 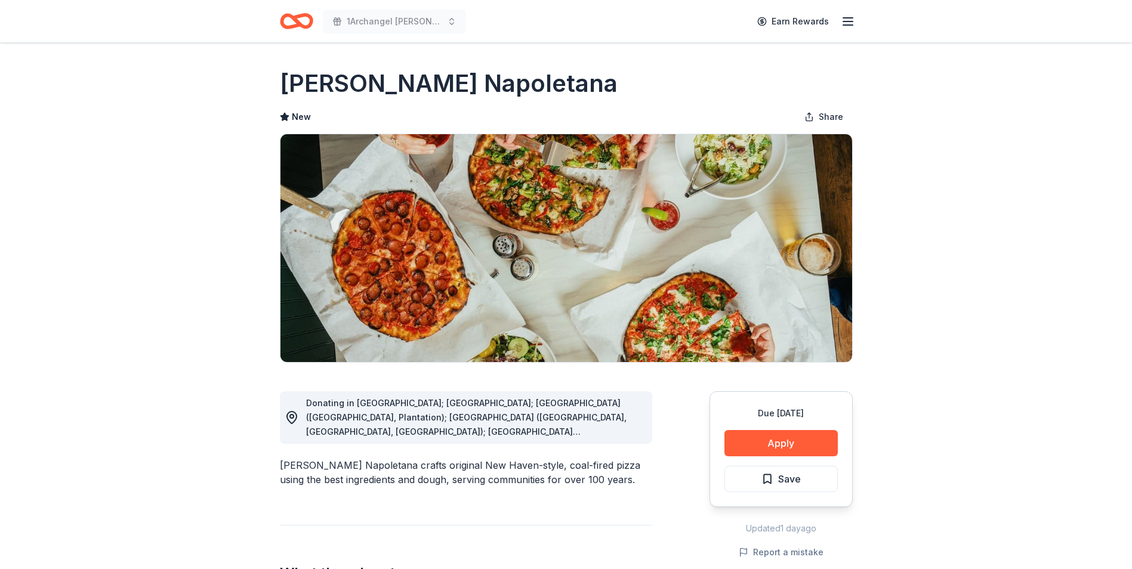 What do you see at coordinates (781, 479) in the screenshot?
I see `button: Save` at bounding box center [781, 479].